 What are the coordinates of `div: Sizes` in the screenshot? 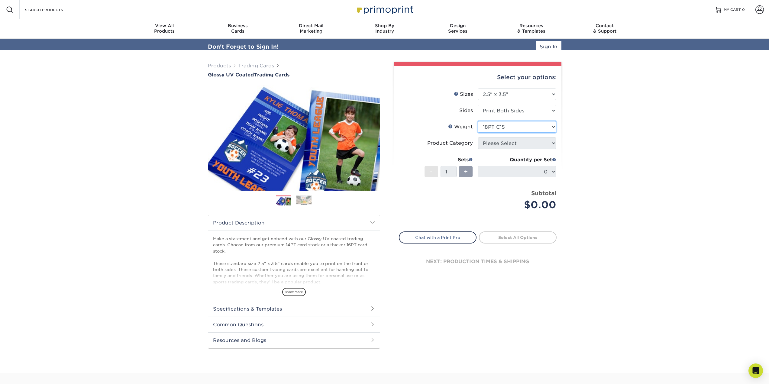 It's located at (463, 94).